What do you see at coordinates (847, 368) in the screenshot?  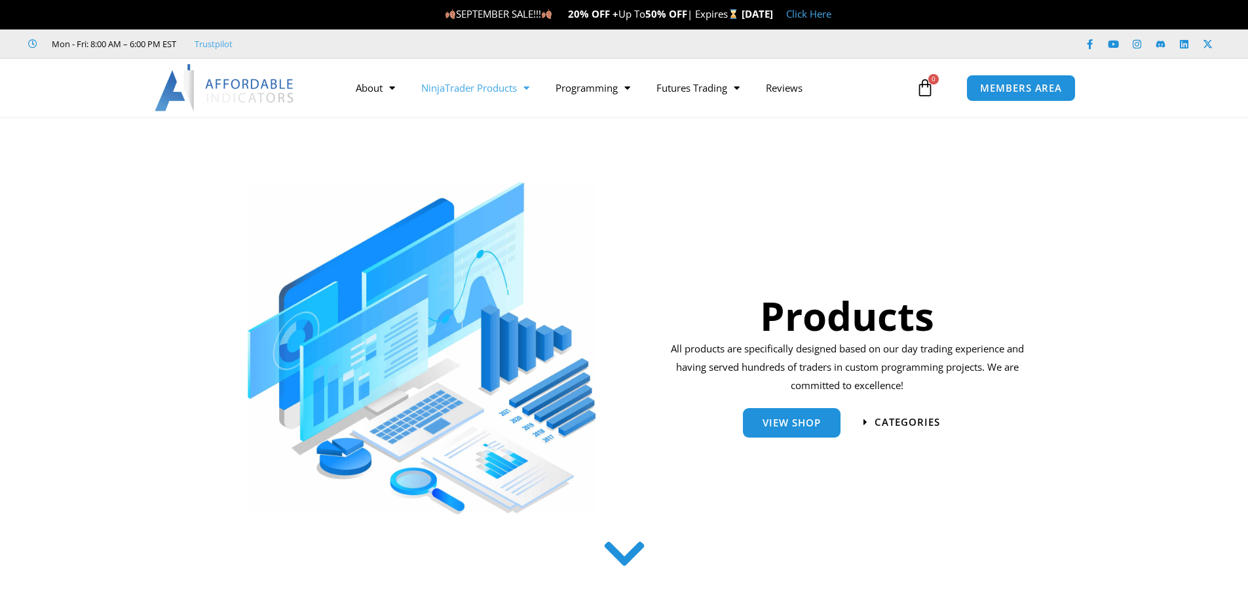 I see `p: All products are specifically designed based on our day trading experience and having served hund...` at bounding box center [847, 368].